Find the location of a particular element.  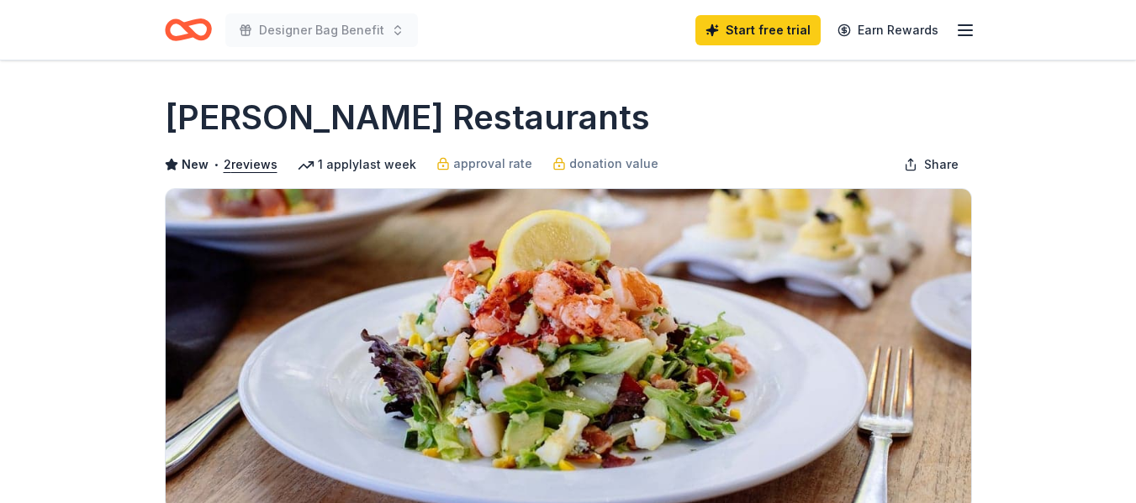

button: Designer Bag Benefit is located at coordinates (321, 30).